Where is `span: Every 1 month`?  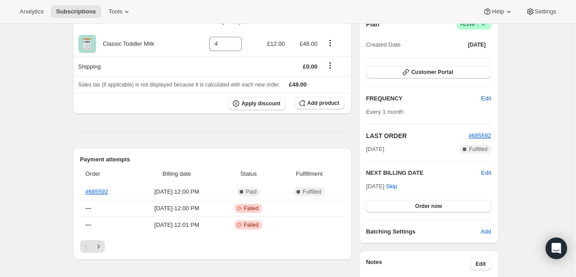 span: Every 1 month is located at coordinates (385, 112).